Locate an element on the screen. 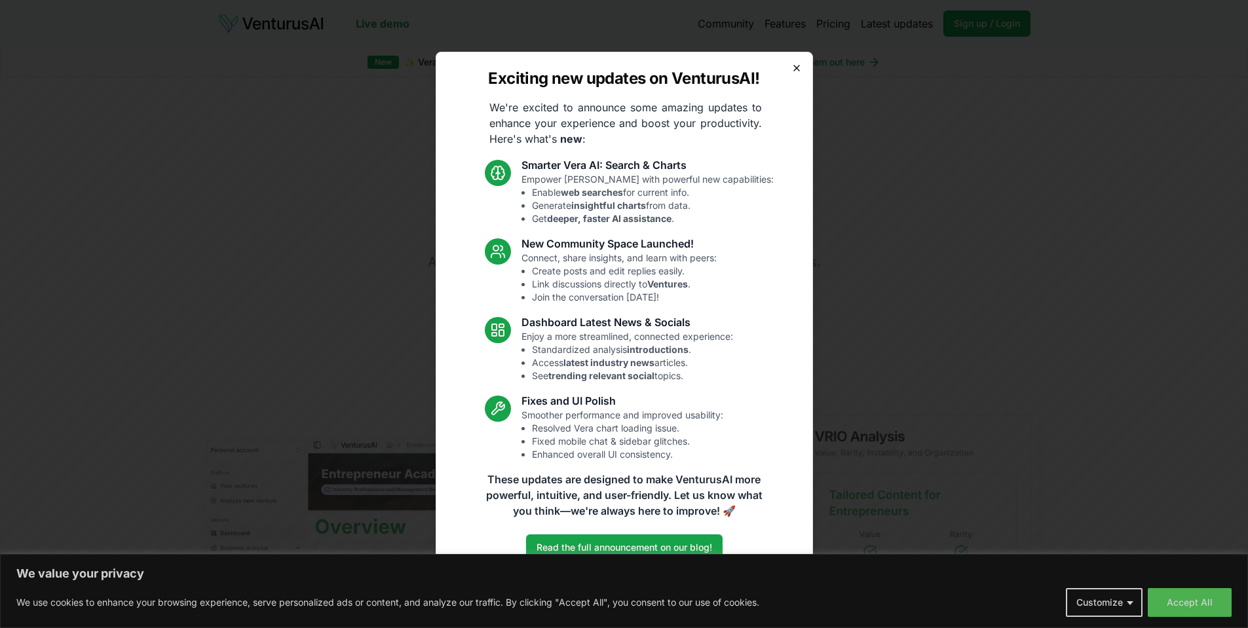 The height and width of the screenshot is (628, 1248). li: Fixed mobile chat & sidebar glitches. is located at coordinates (628, 441).